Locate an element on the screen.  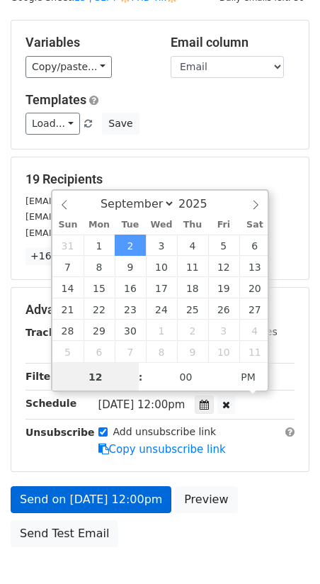
span: October 1, 2025 is located at coordinates (162, 330).